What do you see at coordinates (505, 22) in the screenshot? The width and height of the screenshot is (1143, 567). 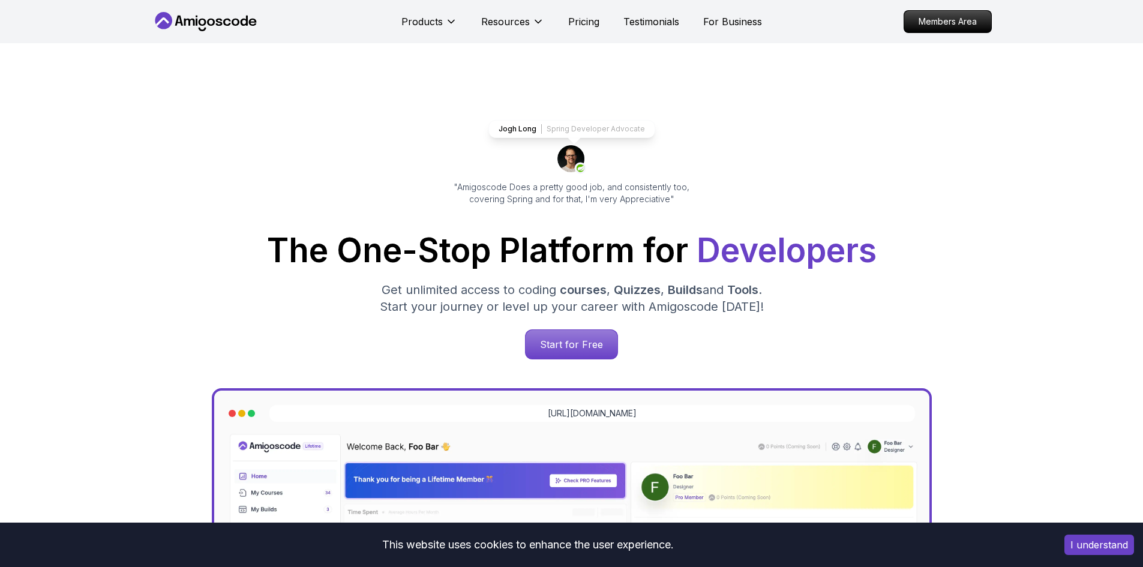 I see `p: Resources` at bounding box center [505, 22].